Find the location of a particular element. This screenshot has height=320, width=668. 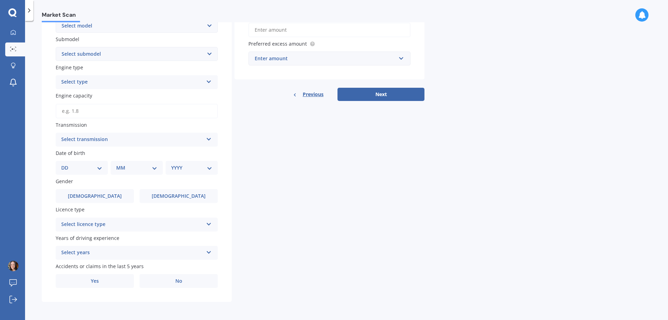

span: No is located at coordinates (179, 281).